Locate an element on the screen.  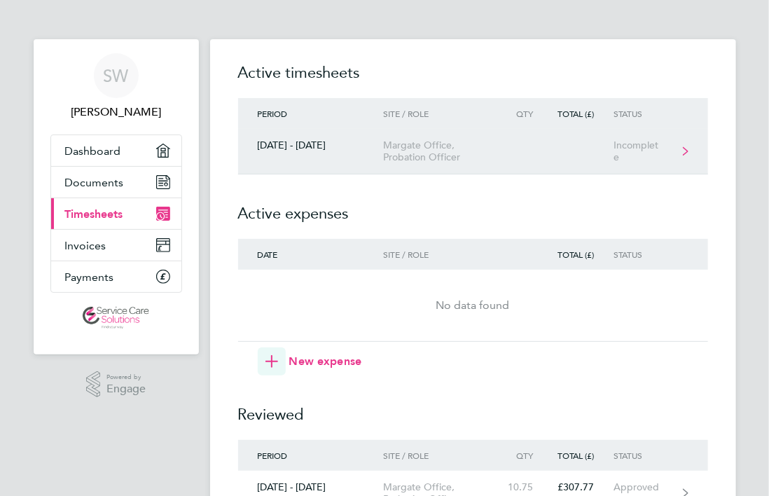
h2: Active expenses is located at coordinates (473, 207).